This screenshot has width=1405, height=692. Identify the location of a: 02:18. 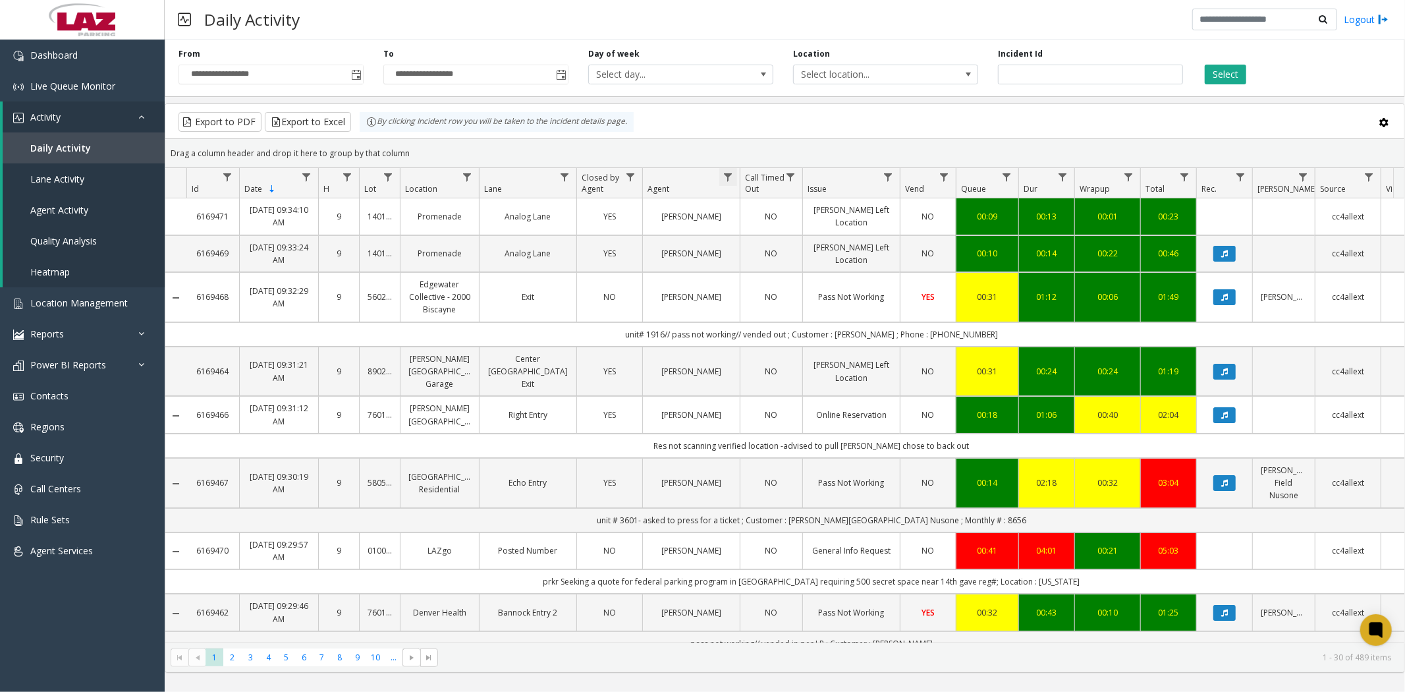
(1047, 482).